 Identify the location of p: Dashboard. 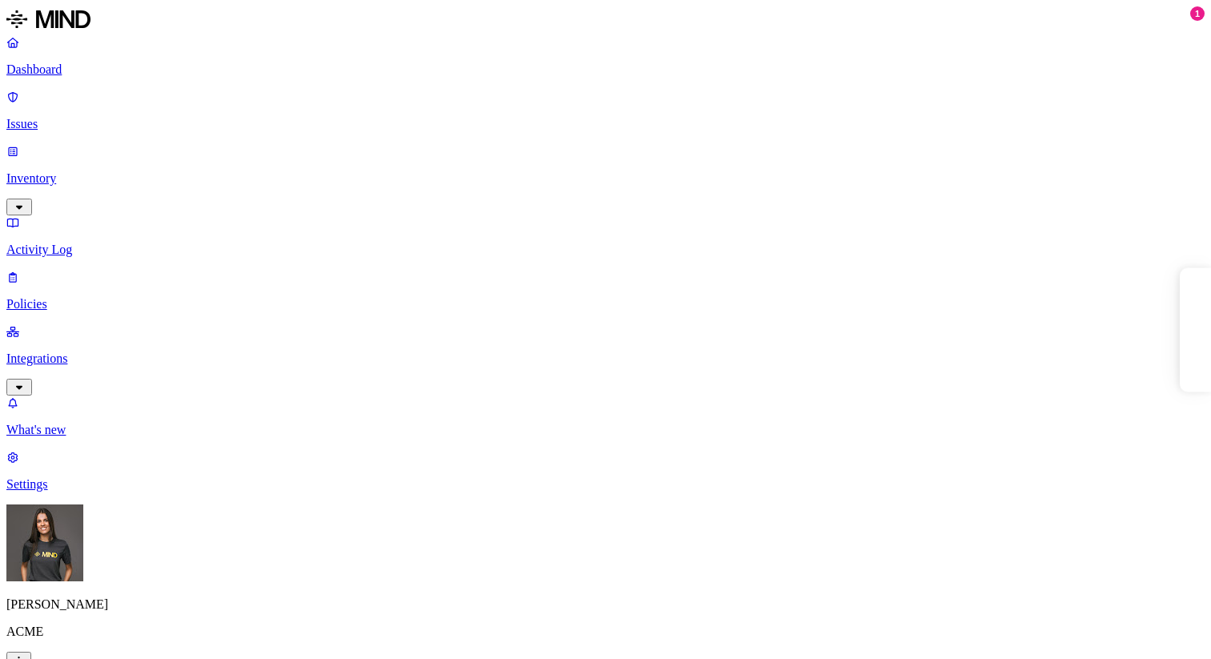
(605, 70).